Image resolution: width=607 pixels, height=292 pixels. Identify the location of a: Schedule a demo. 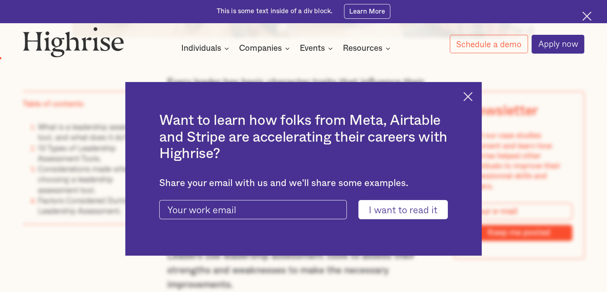
(489, 44).